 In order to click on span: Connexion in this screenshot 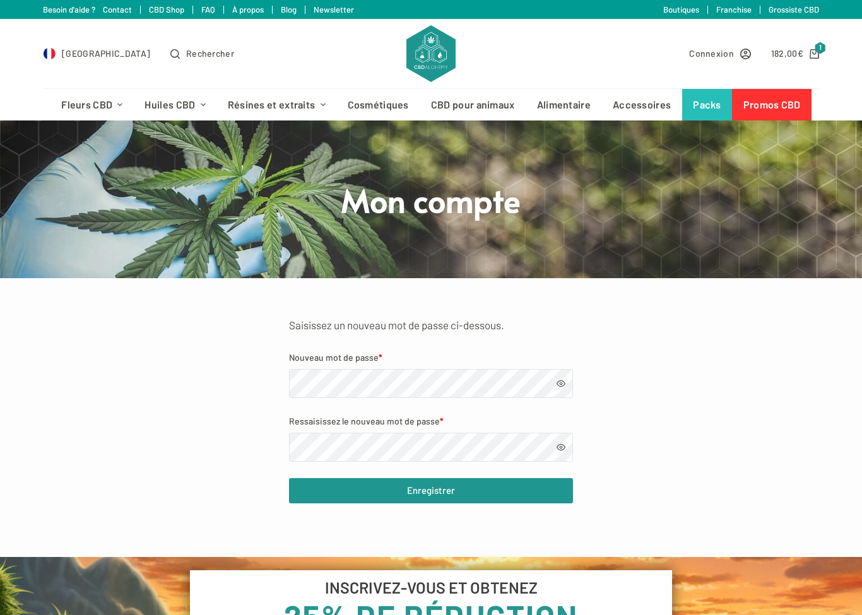, I will do `click(711, 53)`.